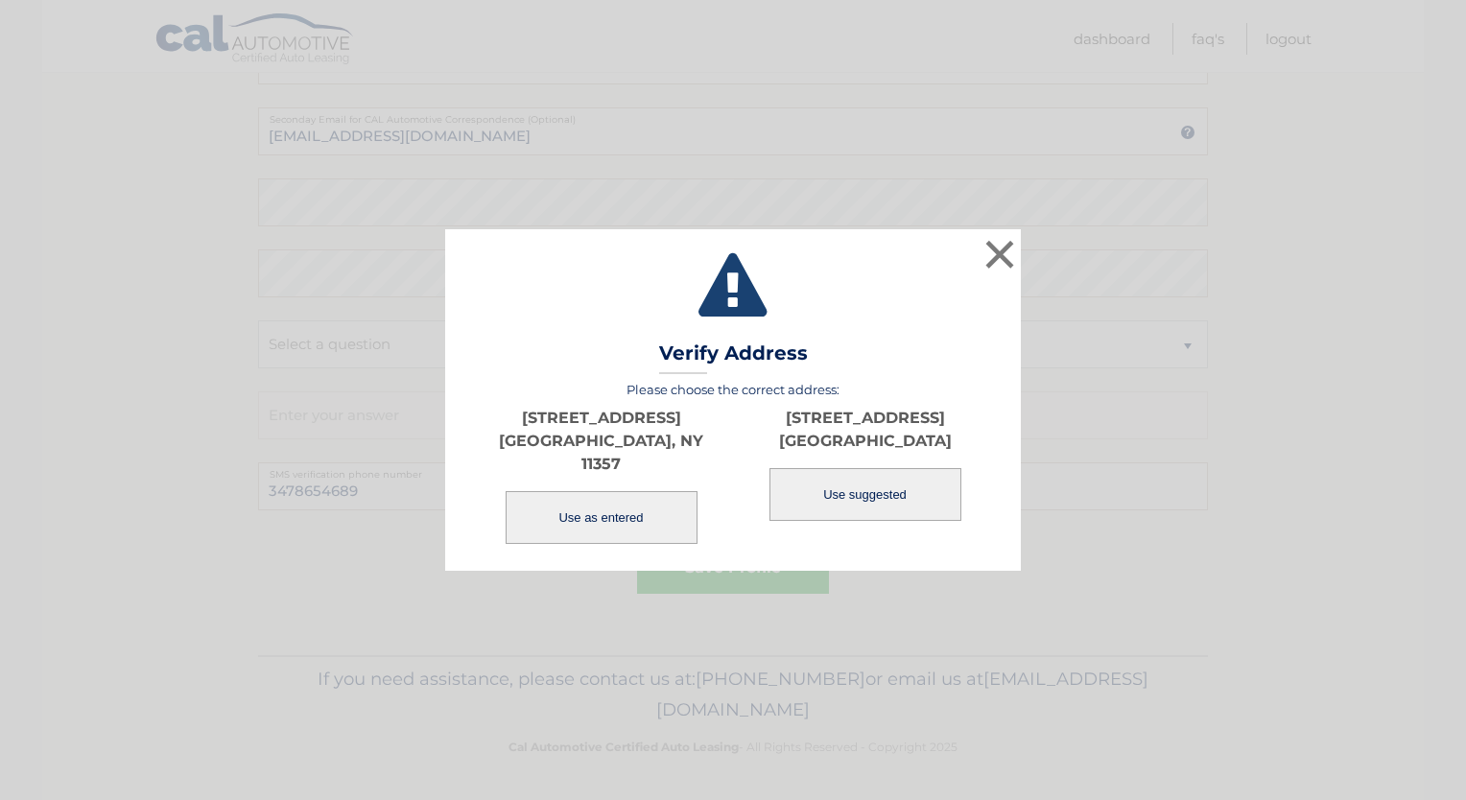 The image size is (1466, 800). I want to click on div: Please choose the correct address:, so click(733, 463).